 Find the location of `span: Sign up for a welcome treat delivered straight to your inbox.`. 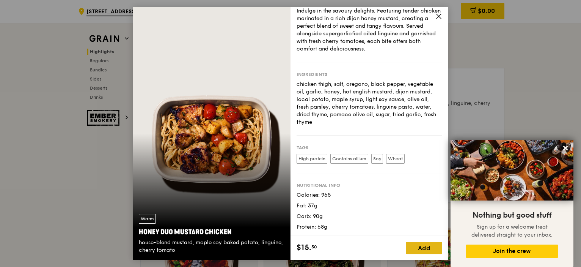

span: Sign up for a welcome treat delivered straight to your inbox. is located at coordinates (512, 231).